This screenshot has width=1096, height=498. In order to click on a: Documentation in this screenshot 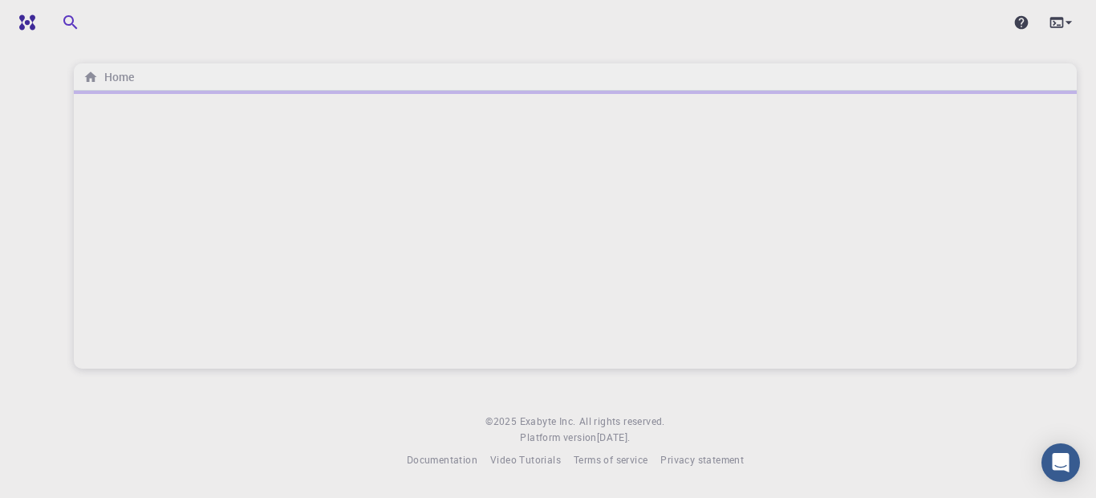, I will do `click(442, 460)`.